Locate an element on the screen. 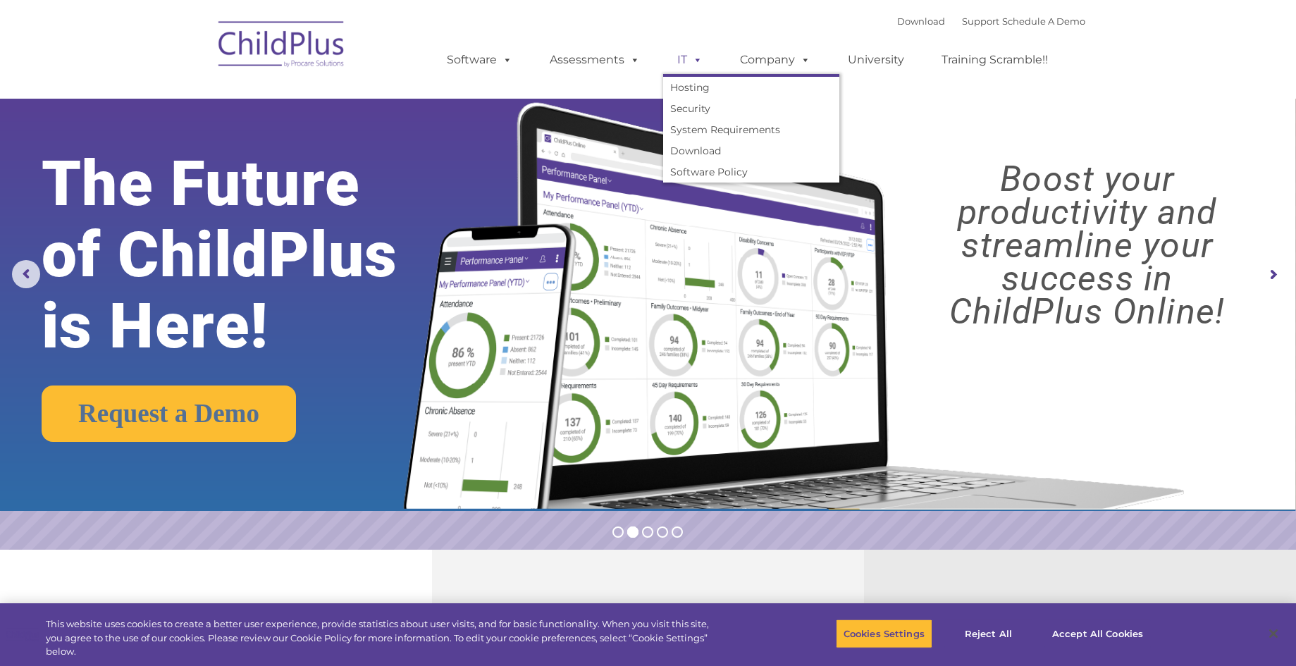 This screenshot has height=666, width=1296. rs-layer: The Future of ChildPlus is Here! is located at coordinates (248, 254).